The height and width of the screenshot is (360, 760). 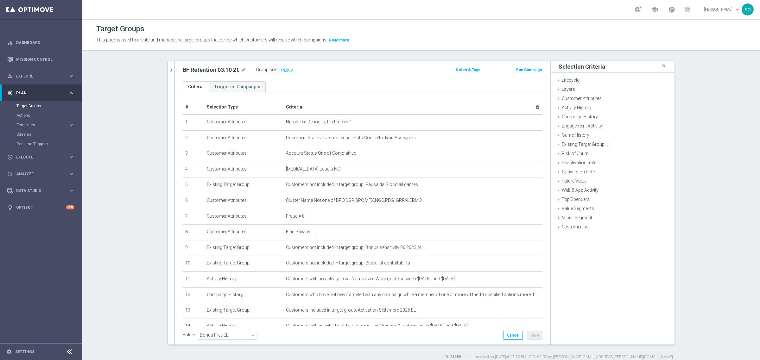 What do you see at coordinates (576, 108) in the screenshot?
I see `span: Activity History` at bounding box center [576, 108].